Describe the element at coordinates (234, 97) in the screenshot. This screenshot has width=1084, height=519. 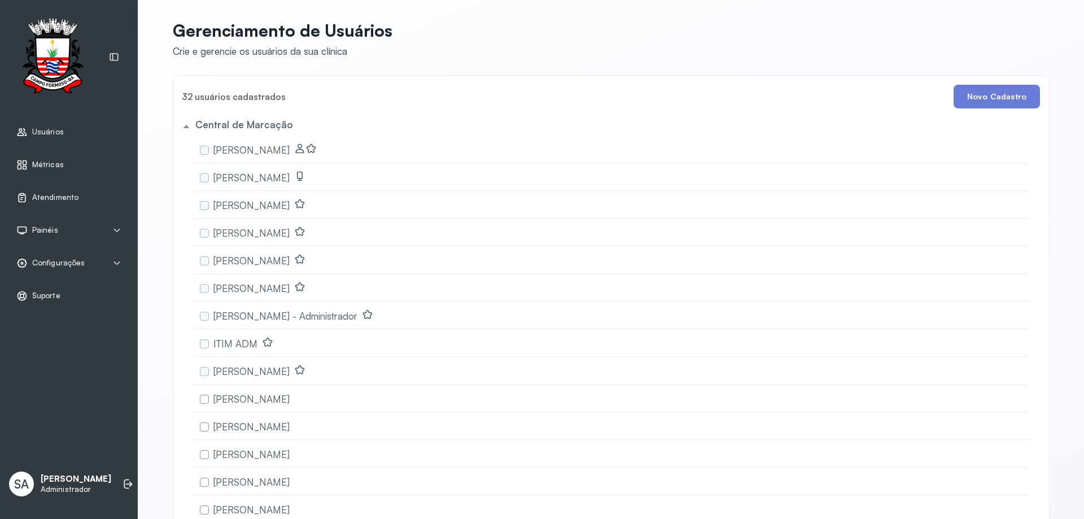
I see `h4: 32 usuários cadastrados` at that location.